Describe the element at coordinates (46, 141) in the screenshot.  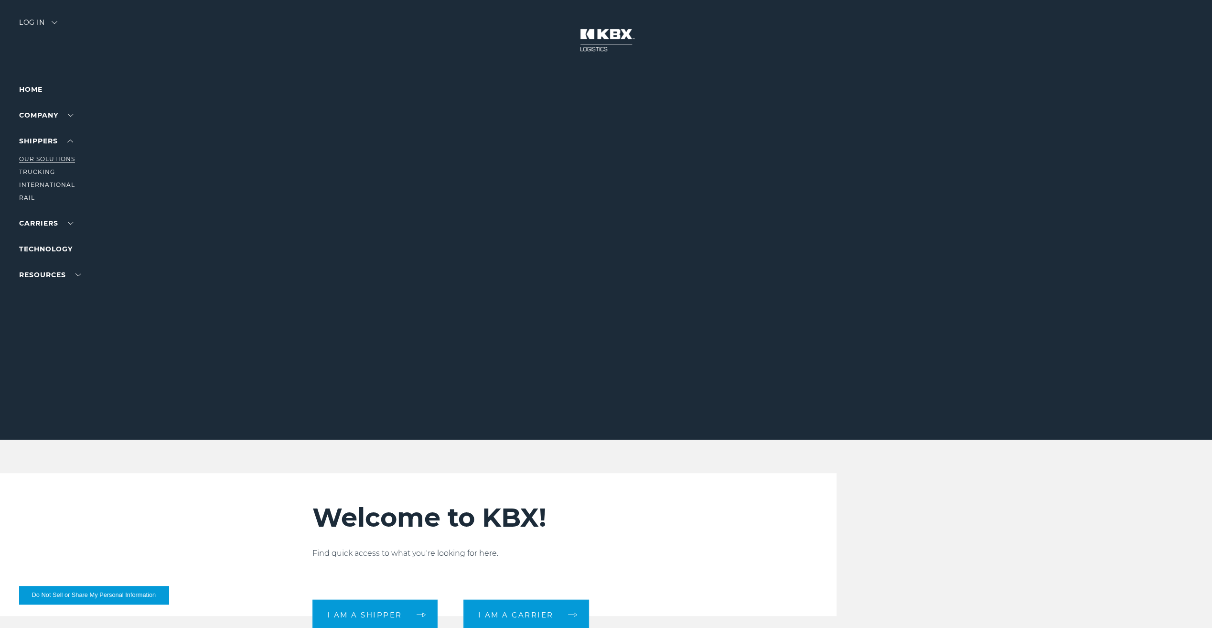
I see `a: SHIPPERS` at that location.